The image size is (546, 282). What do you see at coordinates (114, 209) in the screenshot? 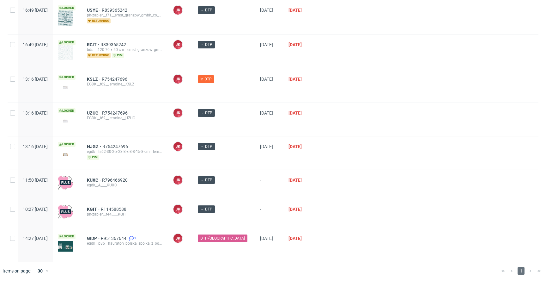
I see `span: R114588588` at bounding box center [114, 209].